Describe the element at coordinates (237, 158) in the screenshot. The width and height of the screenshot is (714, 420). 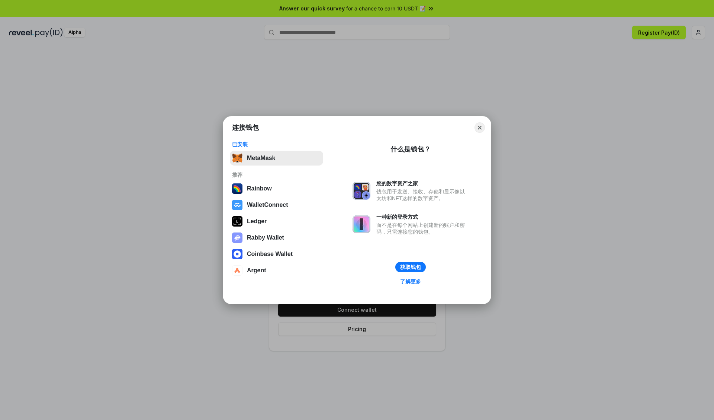
I see `img: svg+xml,%3Csvg%20fill%3D%22none%22%20height%3D%2233%22%20viewBox%3D%220%200%2035%2033%22%20width%...` at that location.